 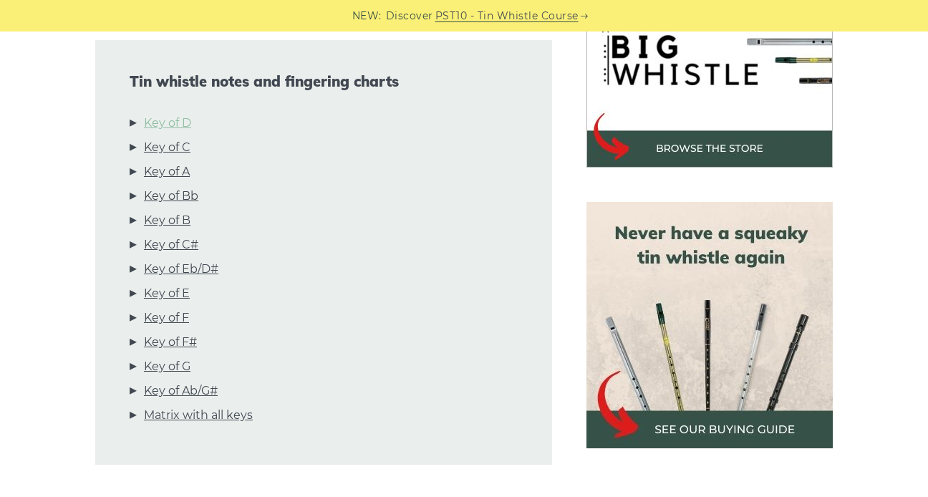 What do you see at coordinates (710, 325) in the screenshot?
I see `img: tin whistle buying guide` at bounding box center [710, 325].